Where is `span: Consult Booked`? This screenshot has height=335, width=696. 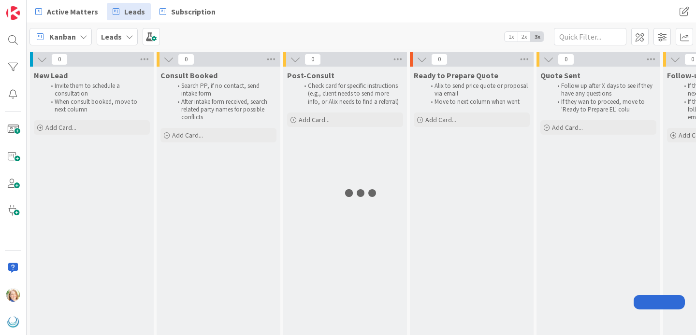
span: Consult Booked is located at coordinates (189, 75).